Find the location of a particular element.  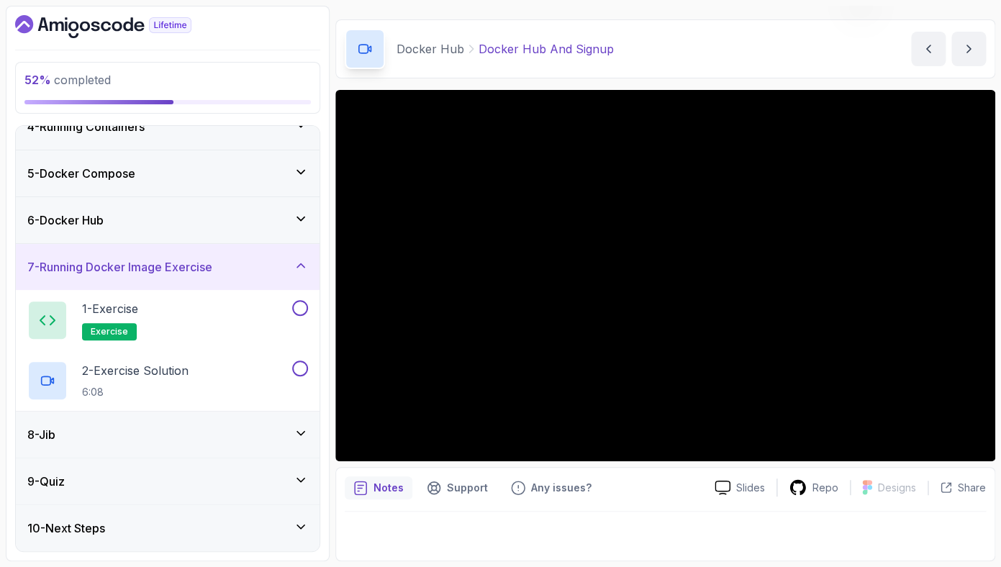

p: Designs is located at coordinates (897, 488).